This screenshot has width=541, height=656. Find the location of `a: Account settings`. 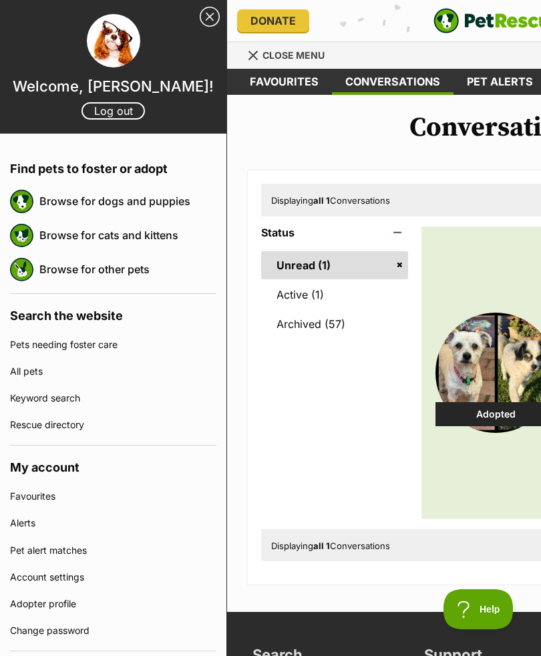

a: Account settings is located at coordinates (113, 577).